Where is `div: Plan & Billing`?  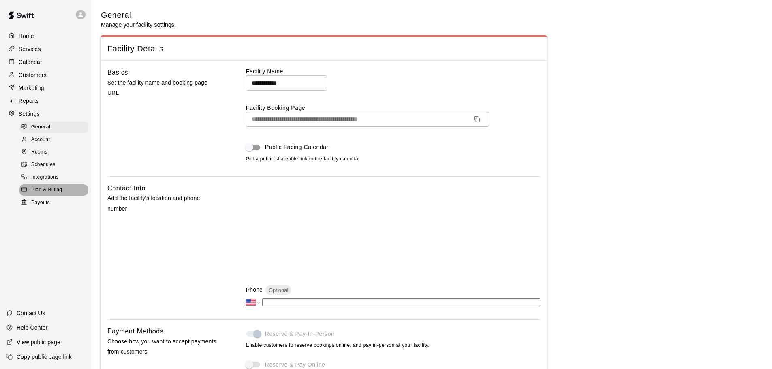 div: Plan & Billing is located at coordinates (54, 190).